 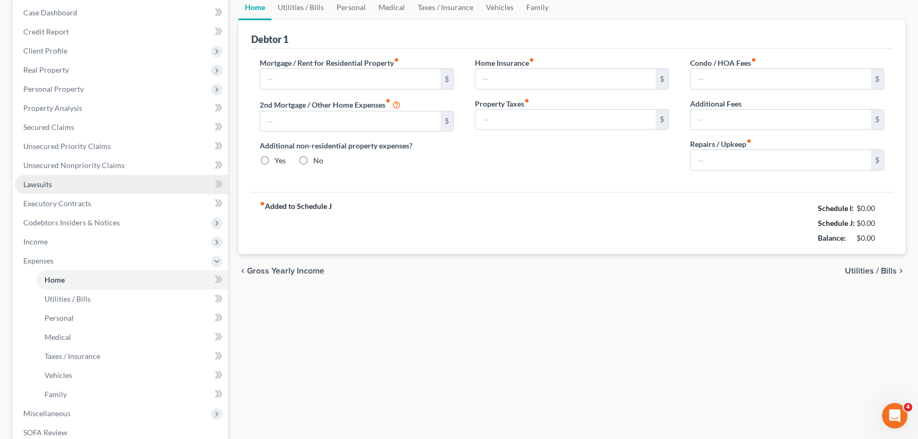 I want to click on span: Lawsuits, so click(x=38, y=184).